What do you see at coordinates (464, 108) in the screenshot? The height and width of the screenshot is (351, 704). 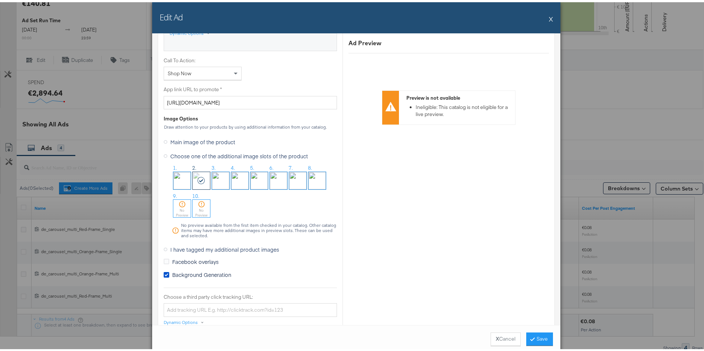 I see `li: Ineligible: This catalog is not eligible for a live preview.` at bounding box center [464, 108].